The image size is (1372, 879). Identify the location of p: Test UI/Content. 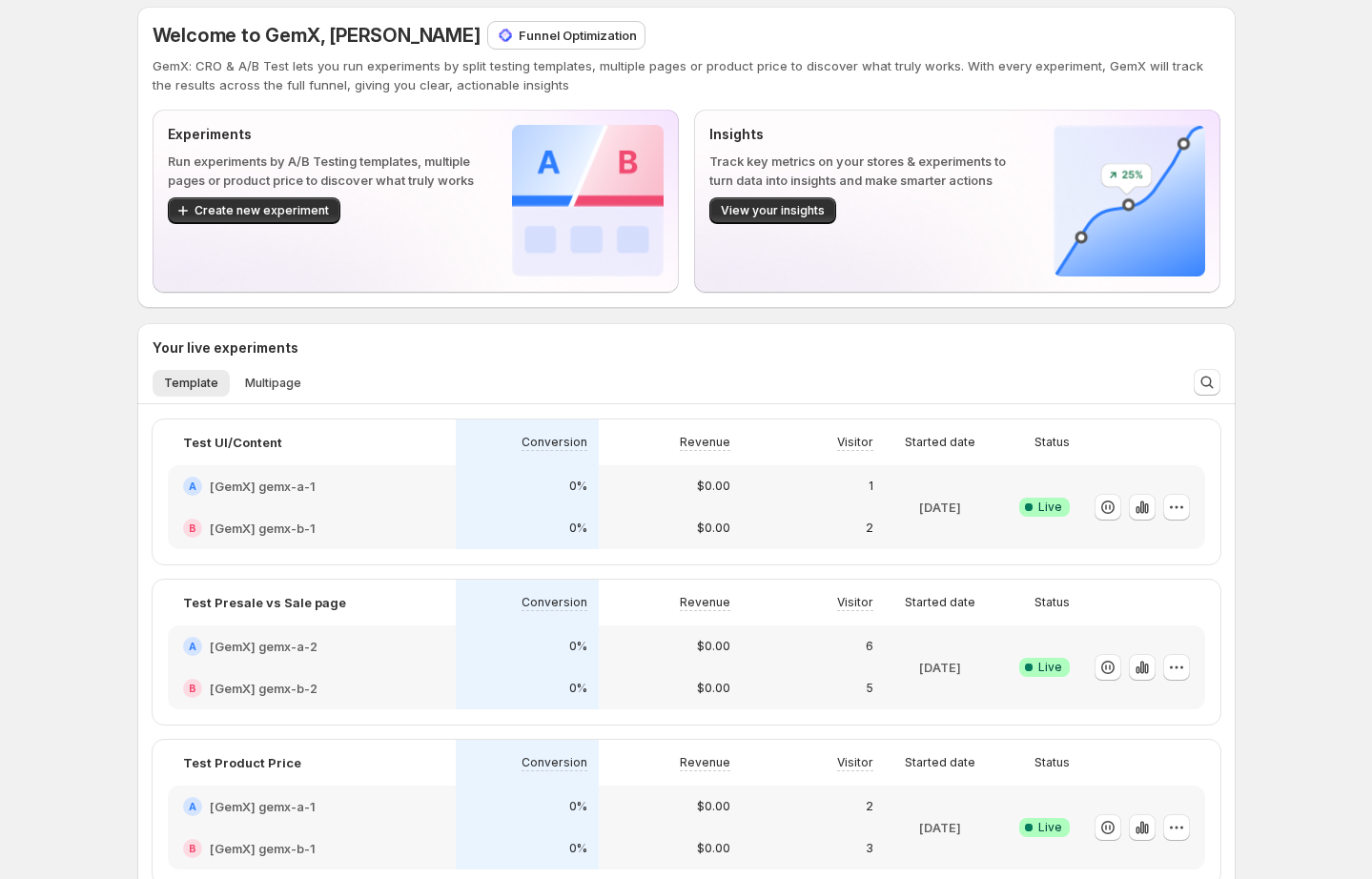
(232, 443).